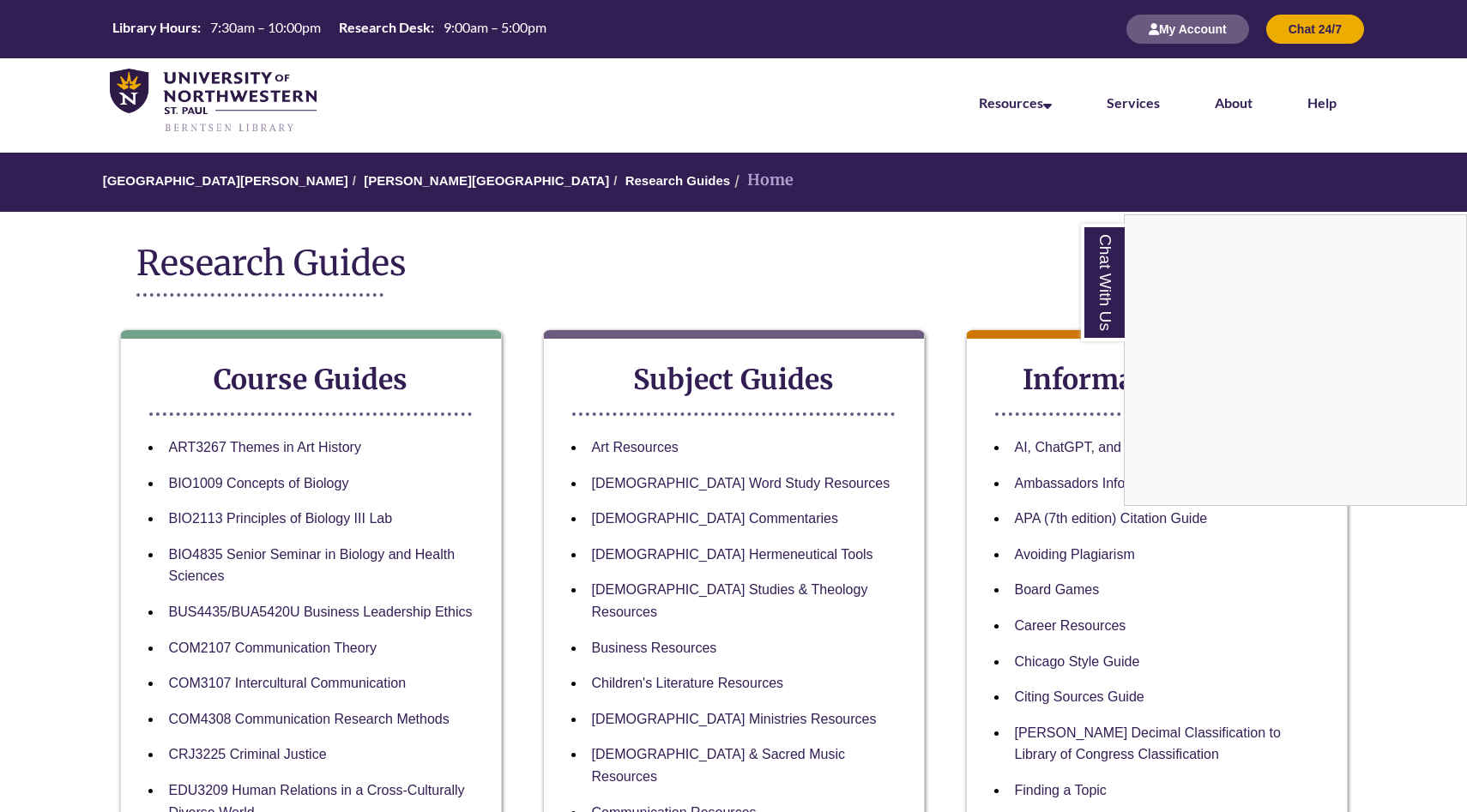 This screenshot has width=1467, height=812. I want to click on div: Chat With Us, so click(1296, 360).